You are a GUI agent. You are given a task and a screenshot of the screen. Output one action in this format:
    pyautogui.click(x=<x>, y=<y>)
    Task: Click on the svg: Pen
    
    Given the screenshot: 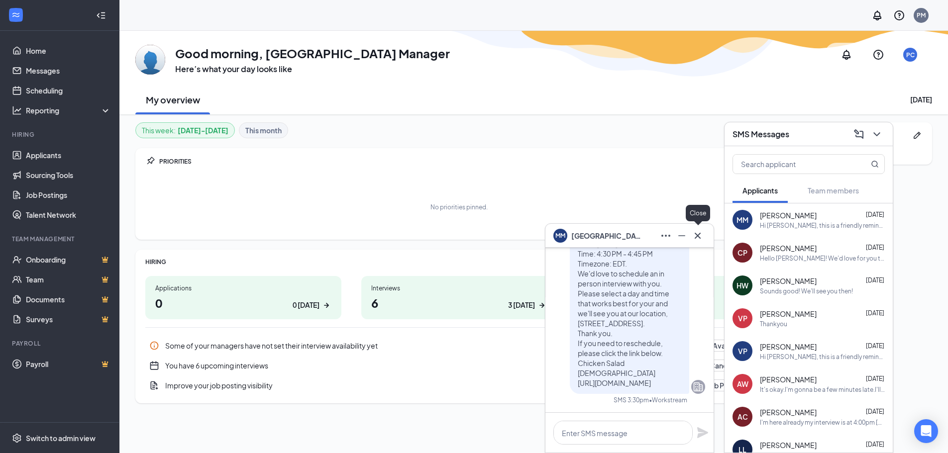 What is the action you would take?
    pyautogui.click(x=917, y=135)
    